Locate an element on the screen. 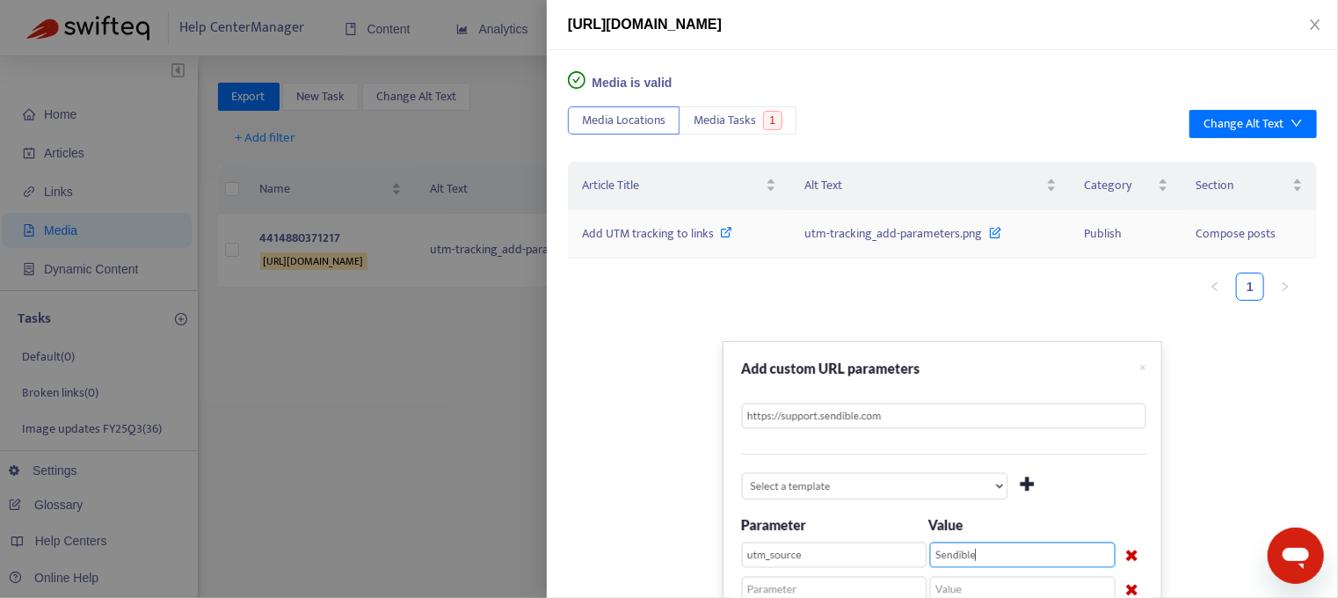 Image resolution: width=1338 pixels, height=598 pixels. span: check-circle is located at coordinates (577, 80).